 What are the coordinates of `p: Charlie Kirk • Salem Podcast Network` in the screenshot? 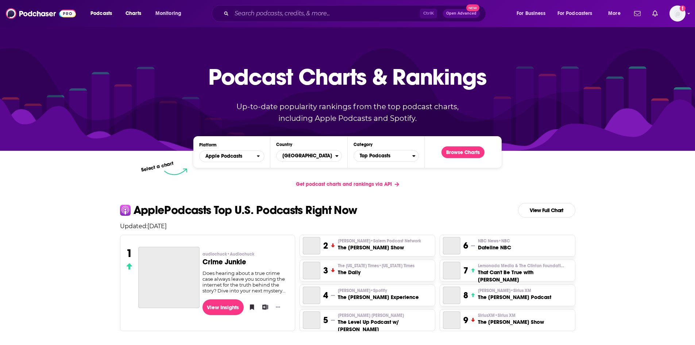 It's located at (379, 241).